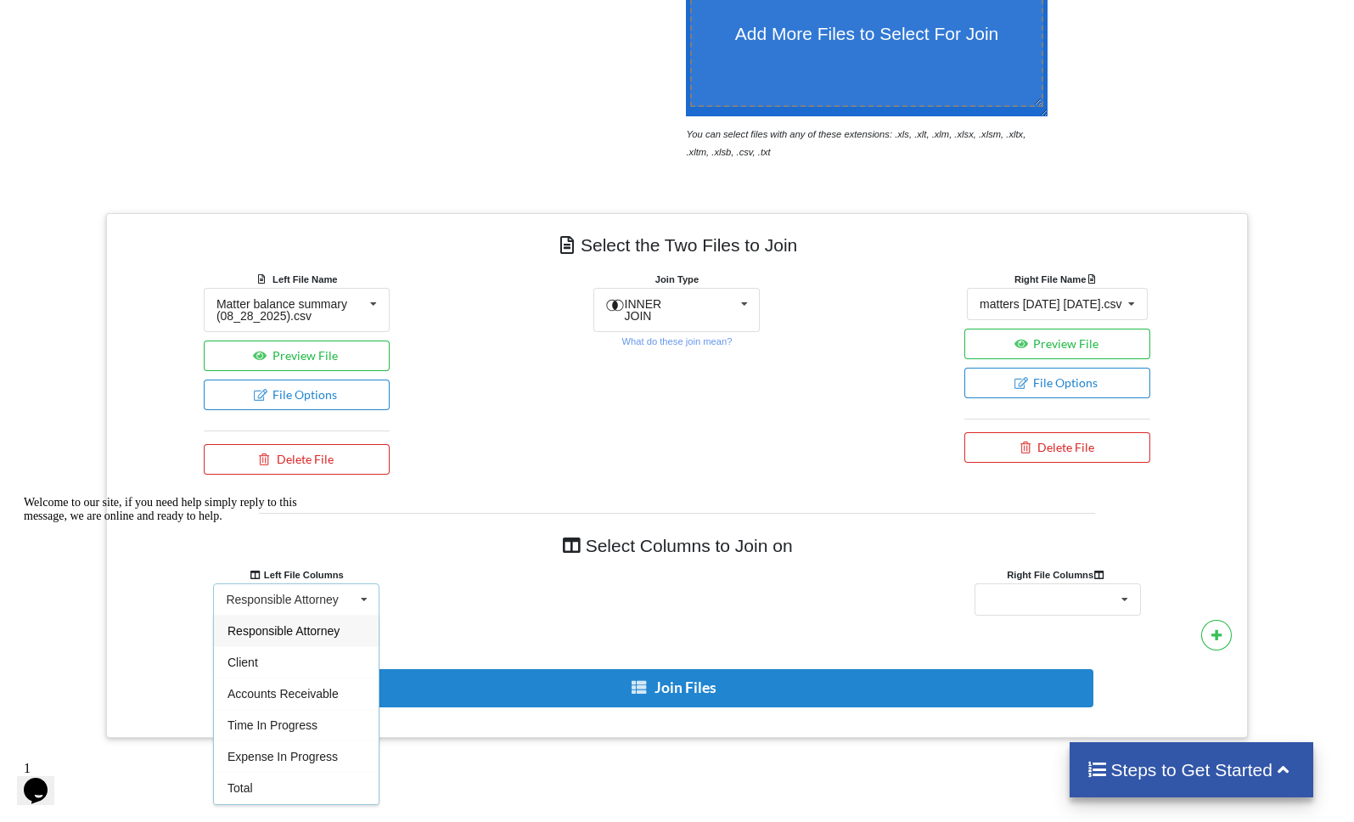 The height and width of the screenshot is (822, 1354). Describe the element at coordinates (305, 279) in the screenshot. I see `b: Left File Name` at that location.